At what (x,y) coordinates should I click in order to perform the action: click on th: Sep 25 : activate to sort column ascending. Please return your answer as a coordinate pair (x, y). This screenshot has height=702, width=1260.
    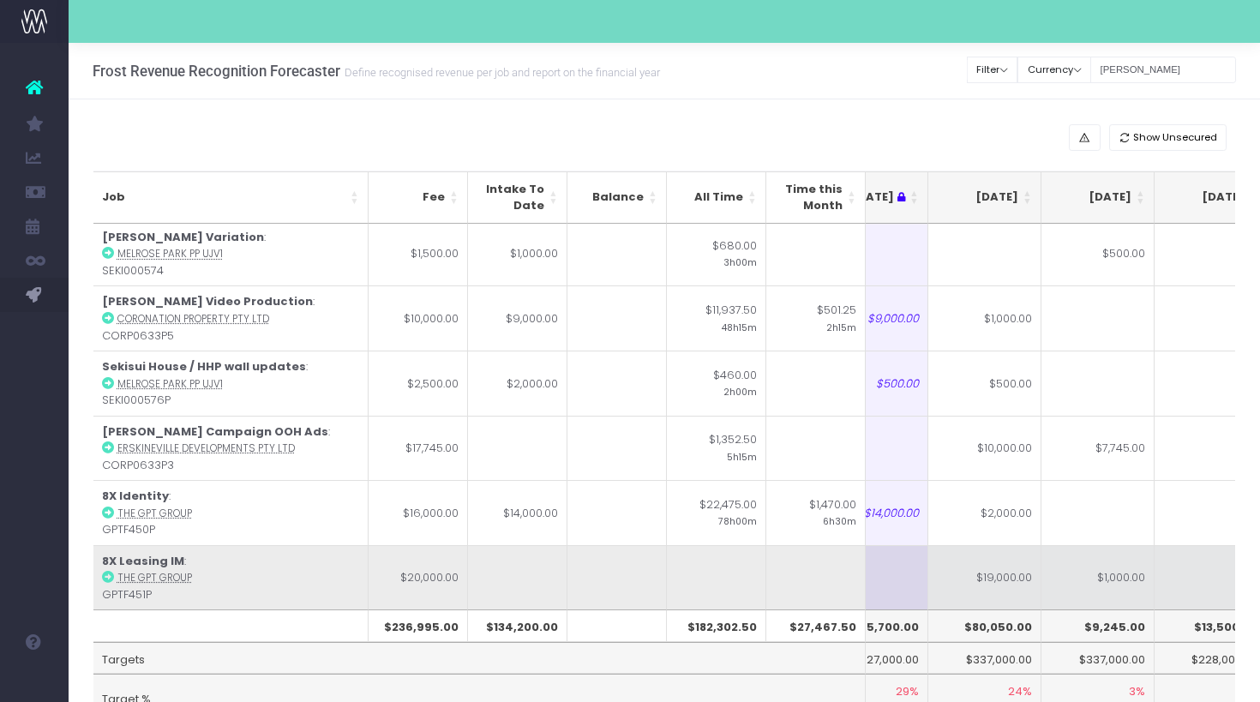
    Looking at the image, I should click on (872, 197).